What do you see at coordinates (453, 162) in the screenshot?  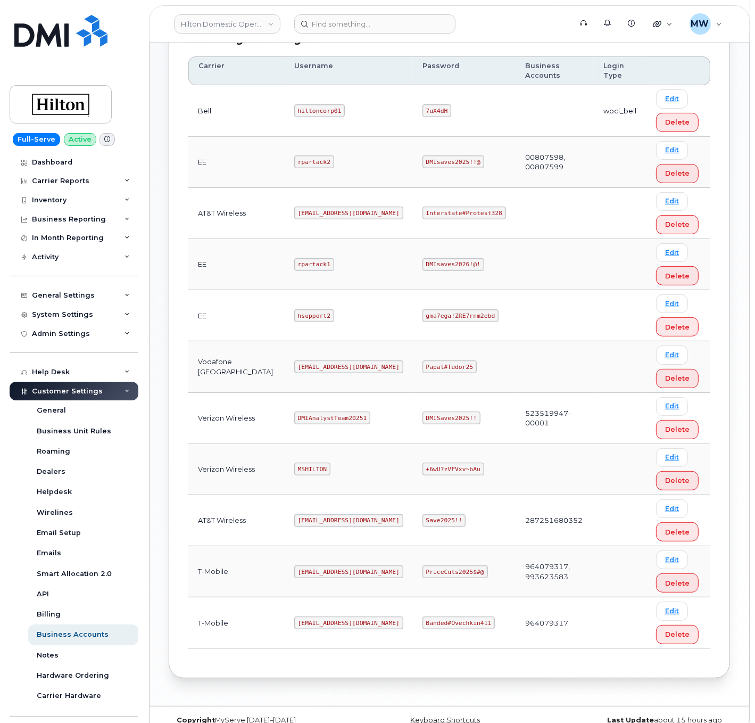 I see `code: DMIsaves2025!!@` at bounding box center [453, 162].